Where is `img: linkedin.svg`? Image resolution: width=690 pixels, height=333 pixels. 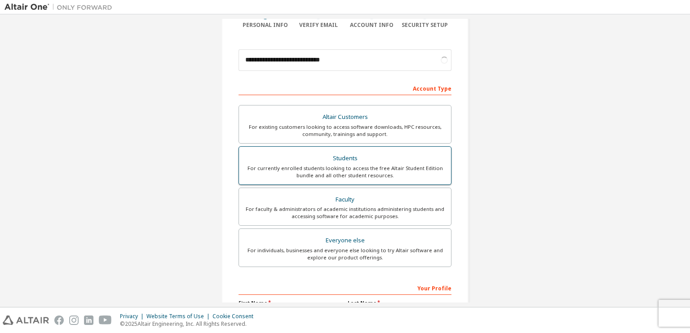
img: linkedin.svg is located at coordinates (88, 320).